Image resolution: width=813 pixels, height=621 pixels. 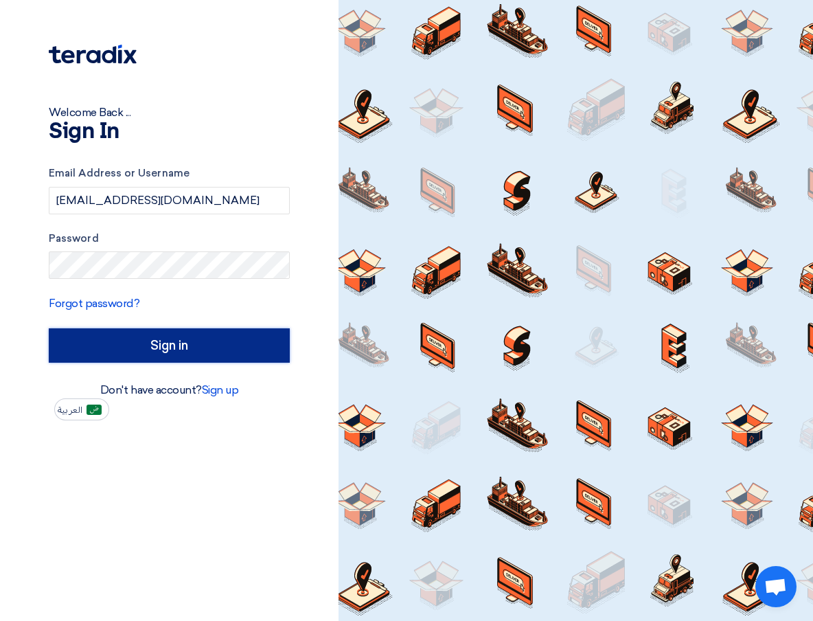 What do you see at coordinates (94, 409) in the screenshot?
I see `img: ar-AR.png` at bounding box center [94, 409].